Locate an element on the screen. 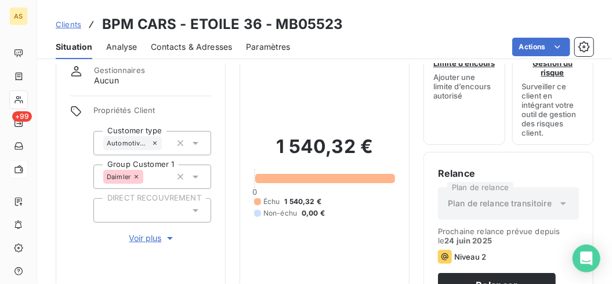 The image size is (612, 284). span: 1 540,32 € is located at coordinates (303, 202).